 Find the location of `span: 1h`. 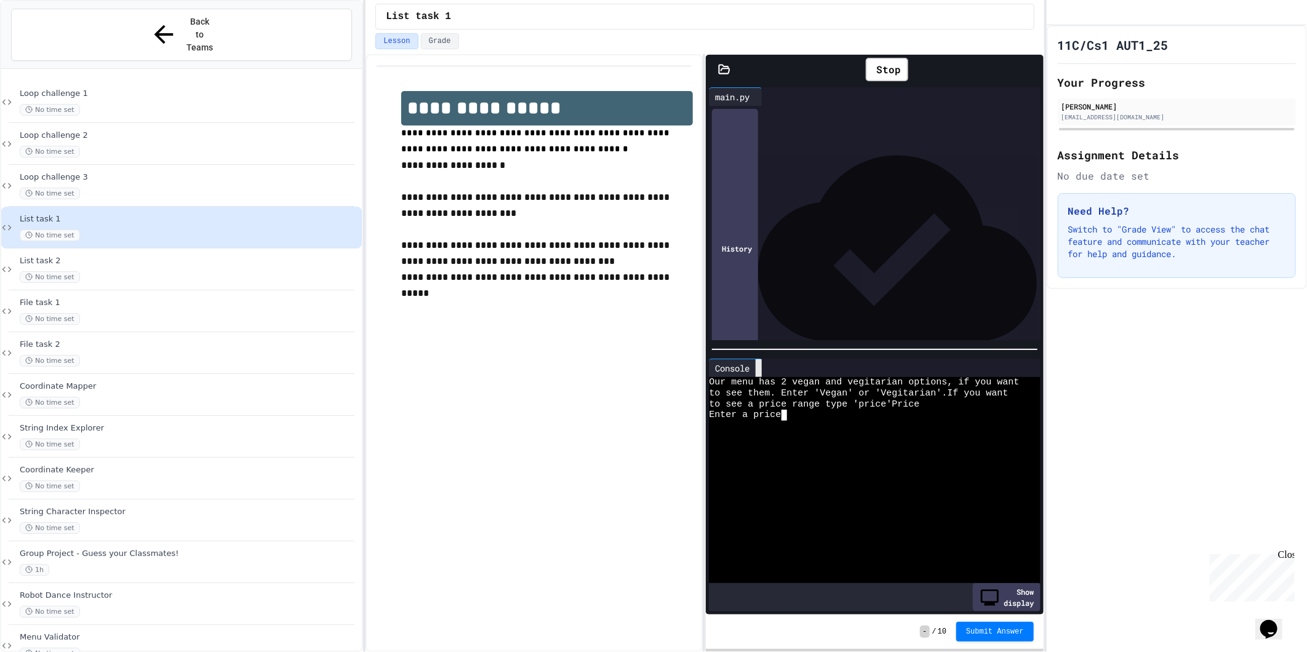

span: 1h is located at coordinates (34, 570).